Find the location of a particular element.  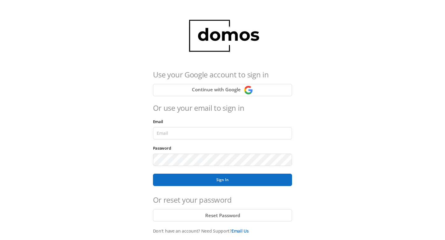

h4: Or use your email to sign in is located at coordinates (222, 108).